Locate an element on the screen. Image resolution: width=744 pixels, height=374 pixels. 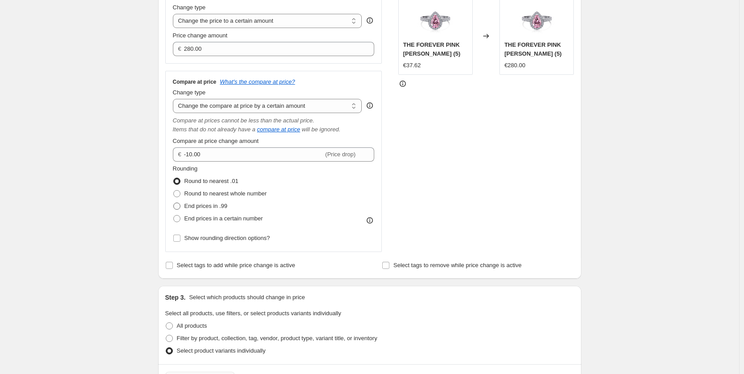
input: -10.00 is located at coordinates (254, 155).